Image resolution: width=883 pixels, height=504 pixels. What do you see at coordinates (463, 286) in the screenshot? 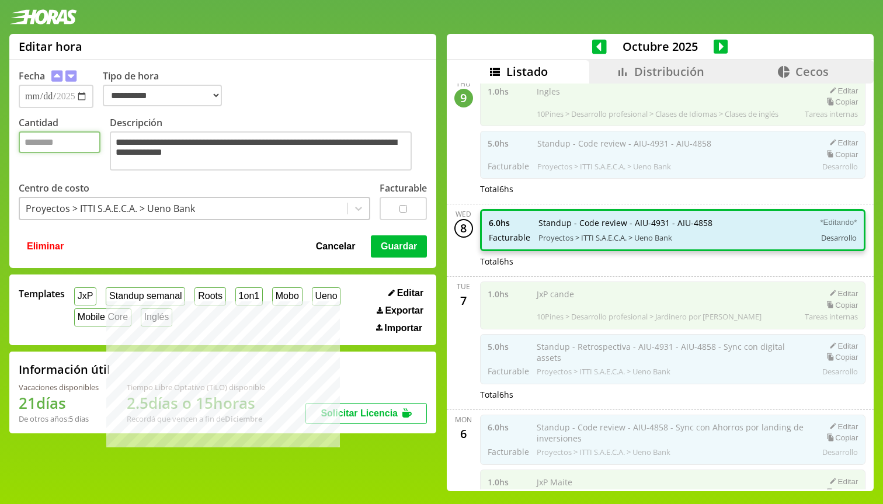
I see `div: Tue` at bounding box center [463, 286].